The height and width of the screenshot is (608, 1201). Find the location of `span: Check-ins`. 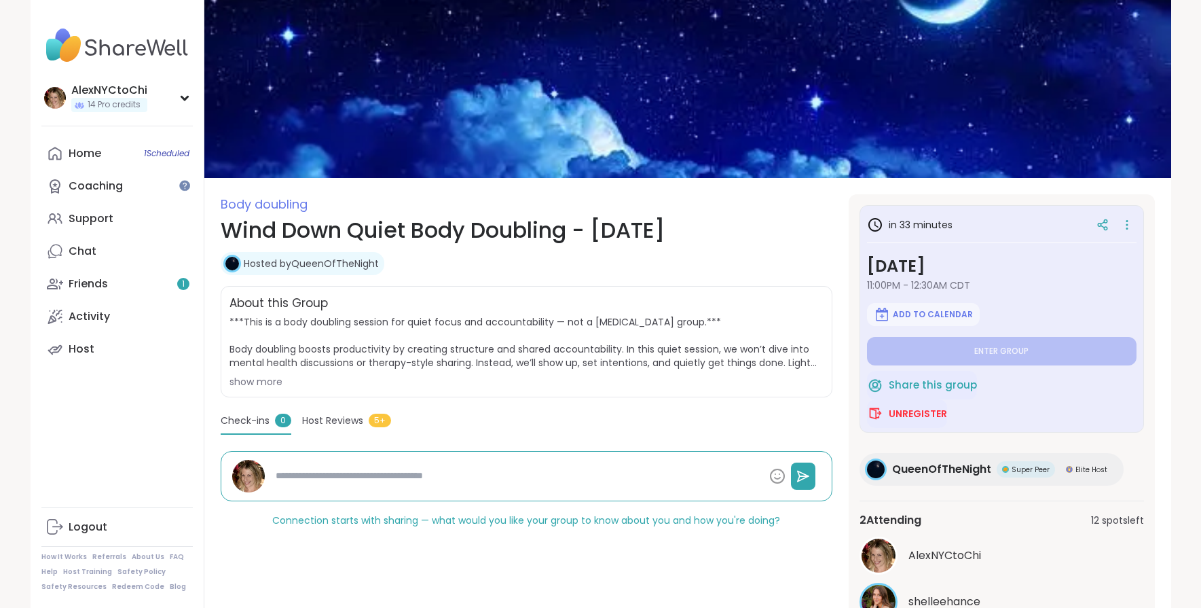

span: Check-ins is located at coordinates (245, 420).